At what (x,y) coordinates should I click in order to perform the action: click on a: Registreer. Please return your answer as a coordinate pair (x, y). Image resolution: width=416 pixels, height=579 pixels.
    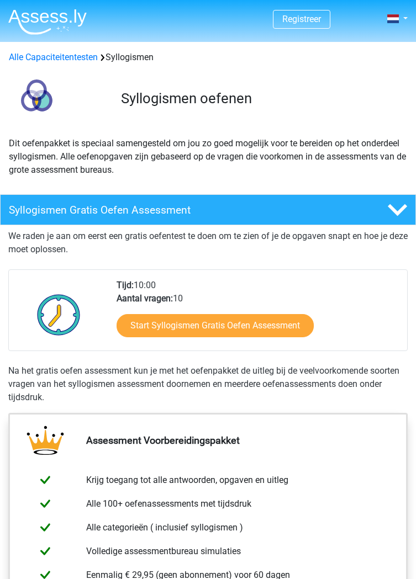
    Looking at the image, I should click on (302, 19).